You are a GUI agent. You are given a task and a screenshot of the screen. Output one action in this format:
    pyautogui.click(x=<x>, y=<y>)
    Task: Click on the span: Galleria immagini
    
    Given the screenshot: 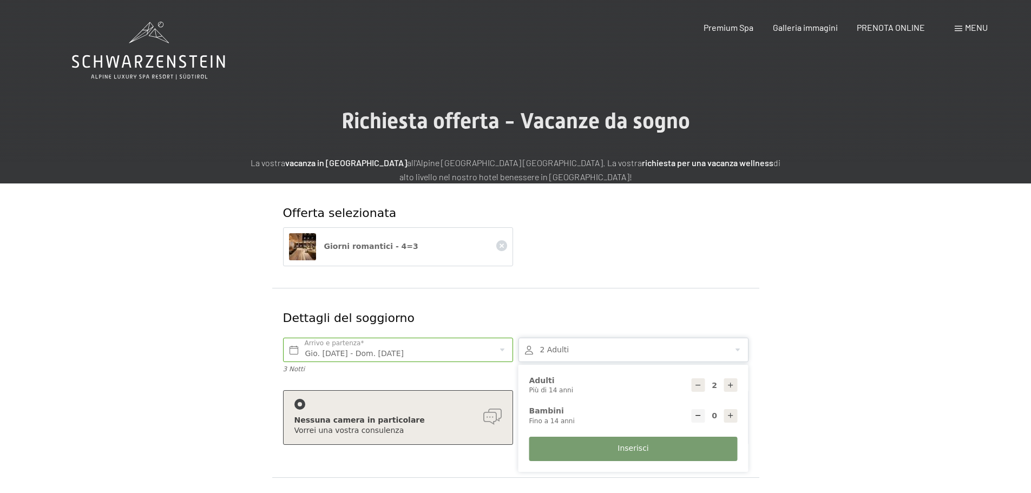 What is the action you would take?
    pyautogui.click(x=805, y=27)
    